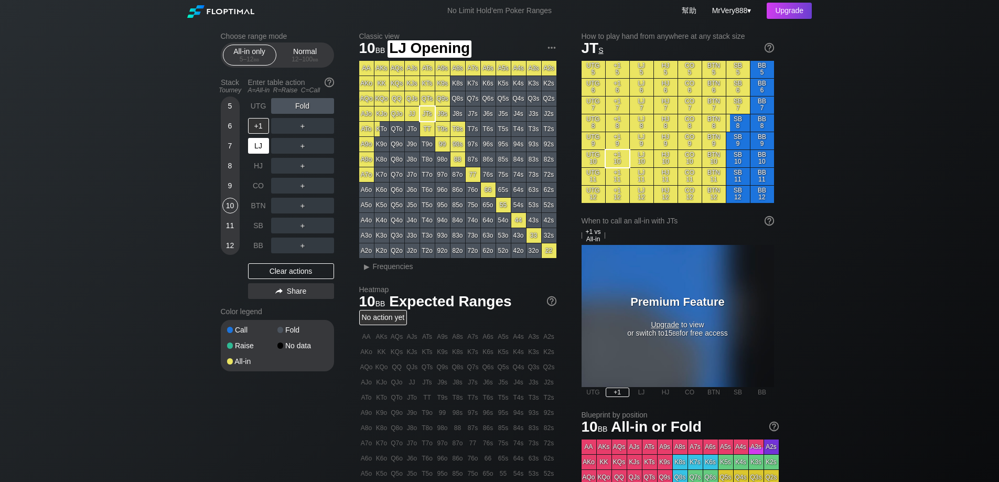 The height and width of the screenshot is (482, 999). What do you see at coordinates (372, 49) in the screenshot?
I see `span: 10` at bounding box center [372, 49].